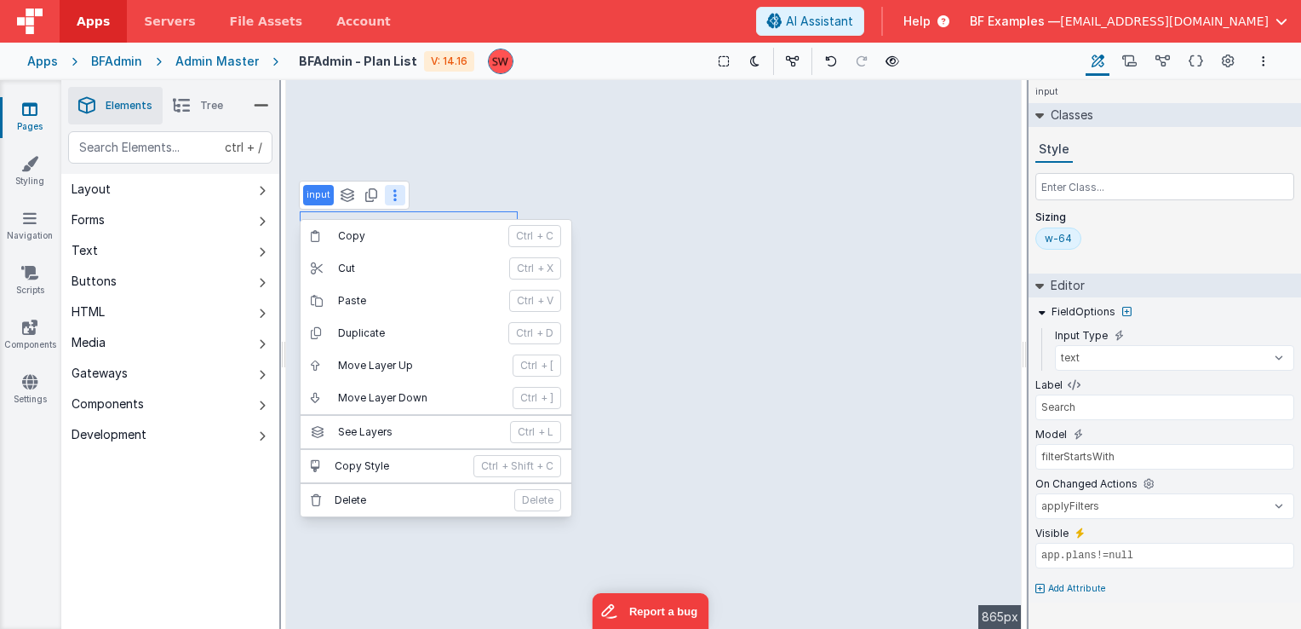  I want to click on label: Visible, so click(1052, 533).